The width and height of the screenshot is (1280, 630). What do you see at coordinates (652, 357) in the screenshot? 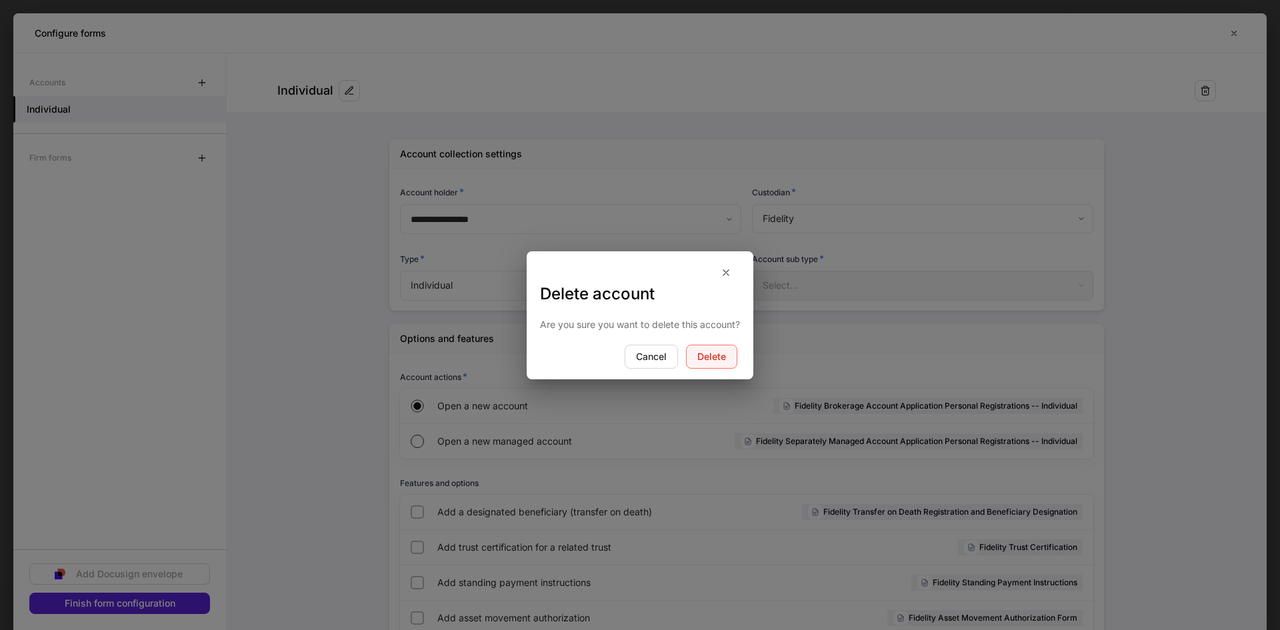
I see `div: Cancel` at bounding box center [652, 357].